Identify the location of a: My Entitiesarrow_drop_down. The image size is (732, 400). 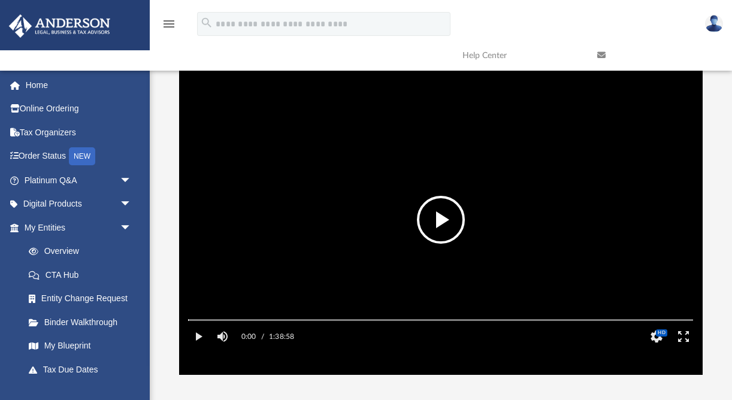
(79, 228).